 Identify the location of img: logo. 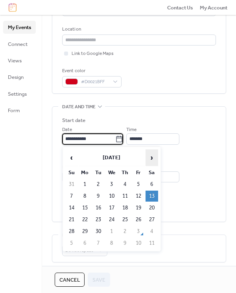
(13, 7).